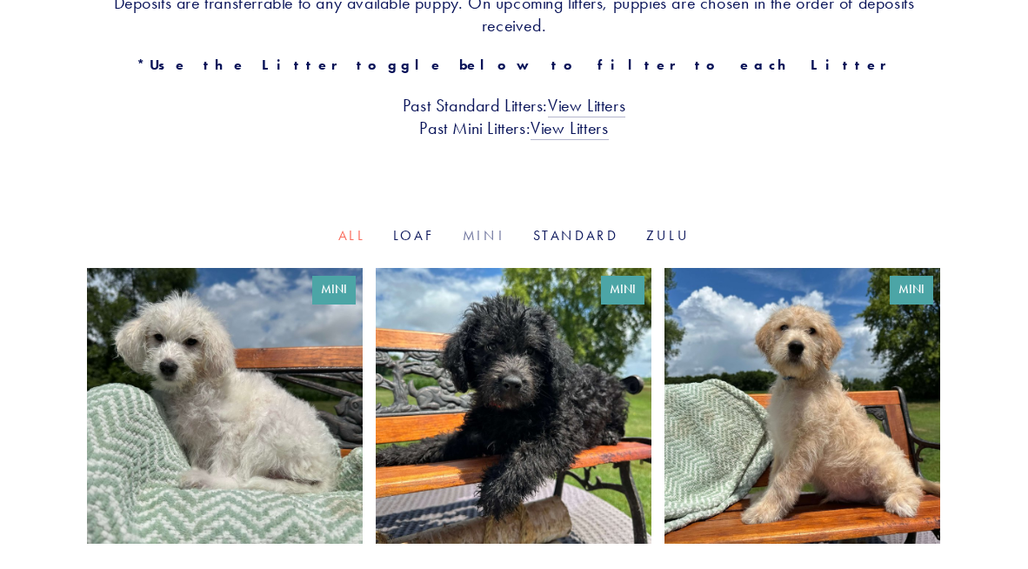 This screenshot has width=1028, height=569. What do you see at coordinates (414, 235) in the screenshot?
I see `a: Loaf` at bounding box center [414, 235].